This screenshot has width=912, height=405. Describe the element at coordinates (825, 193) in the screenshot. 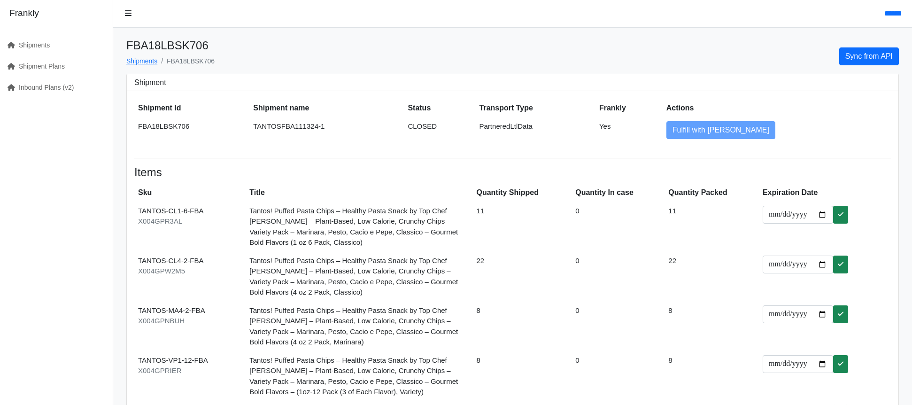

I see `th: Expiration Date` at that location.